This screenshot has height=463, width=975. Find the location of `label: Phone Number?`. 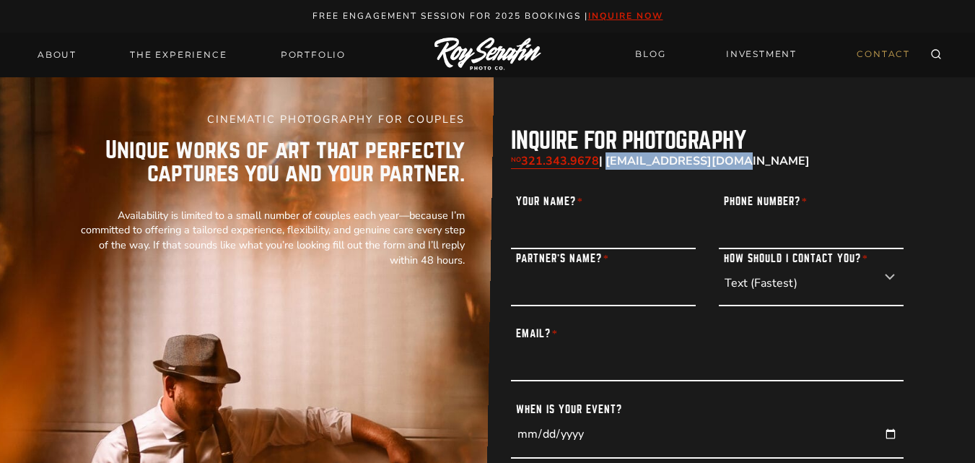

label: Phone Number? is located at coordinates (766, 199).